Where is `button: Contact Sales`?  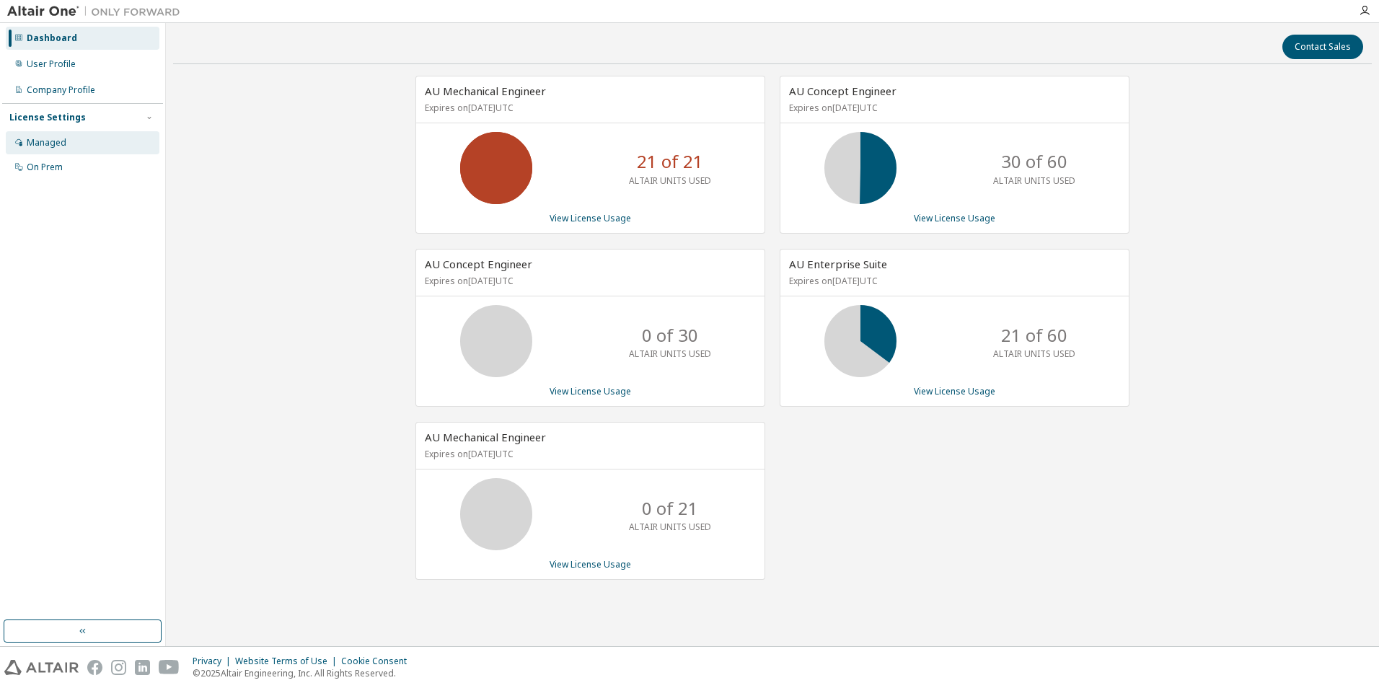 button: Contact Sales is located at coordinates (1322, 47).